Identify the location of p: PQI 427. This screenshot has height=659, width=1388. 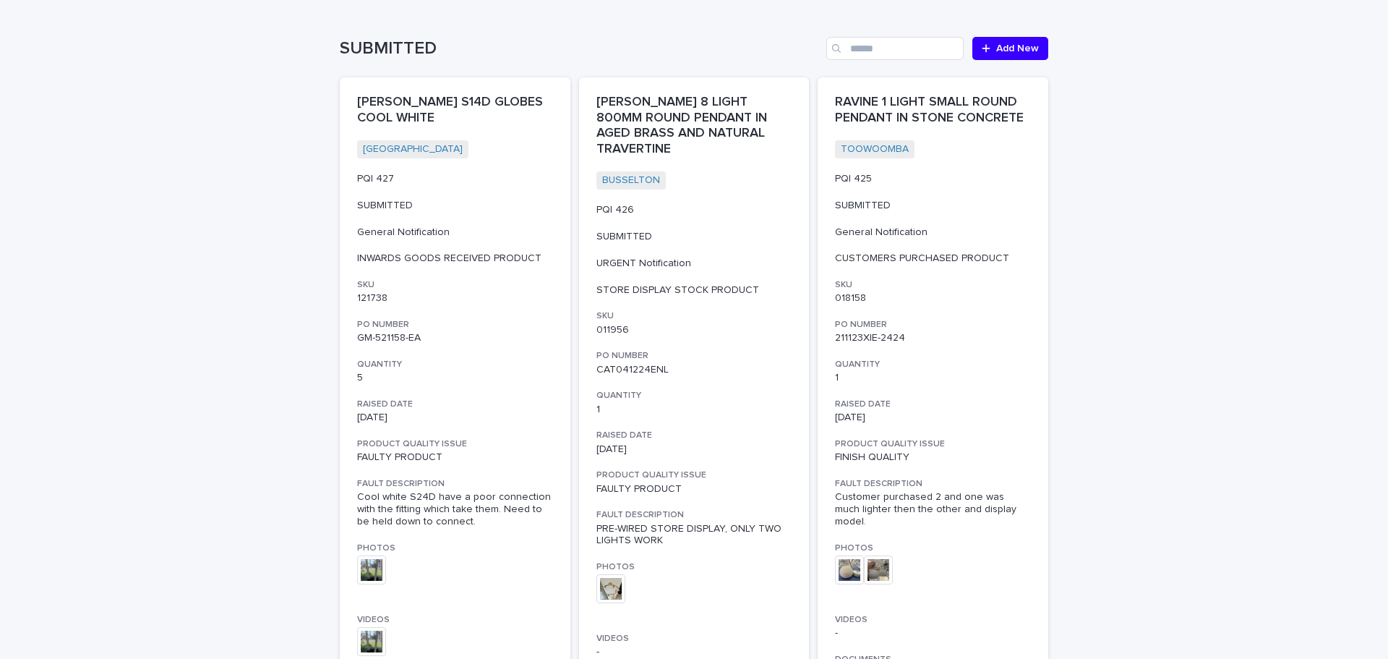
(455, 179).